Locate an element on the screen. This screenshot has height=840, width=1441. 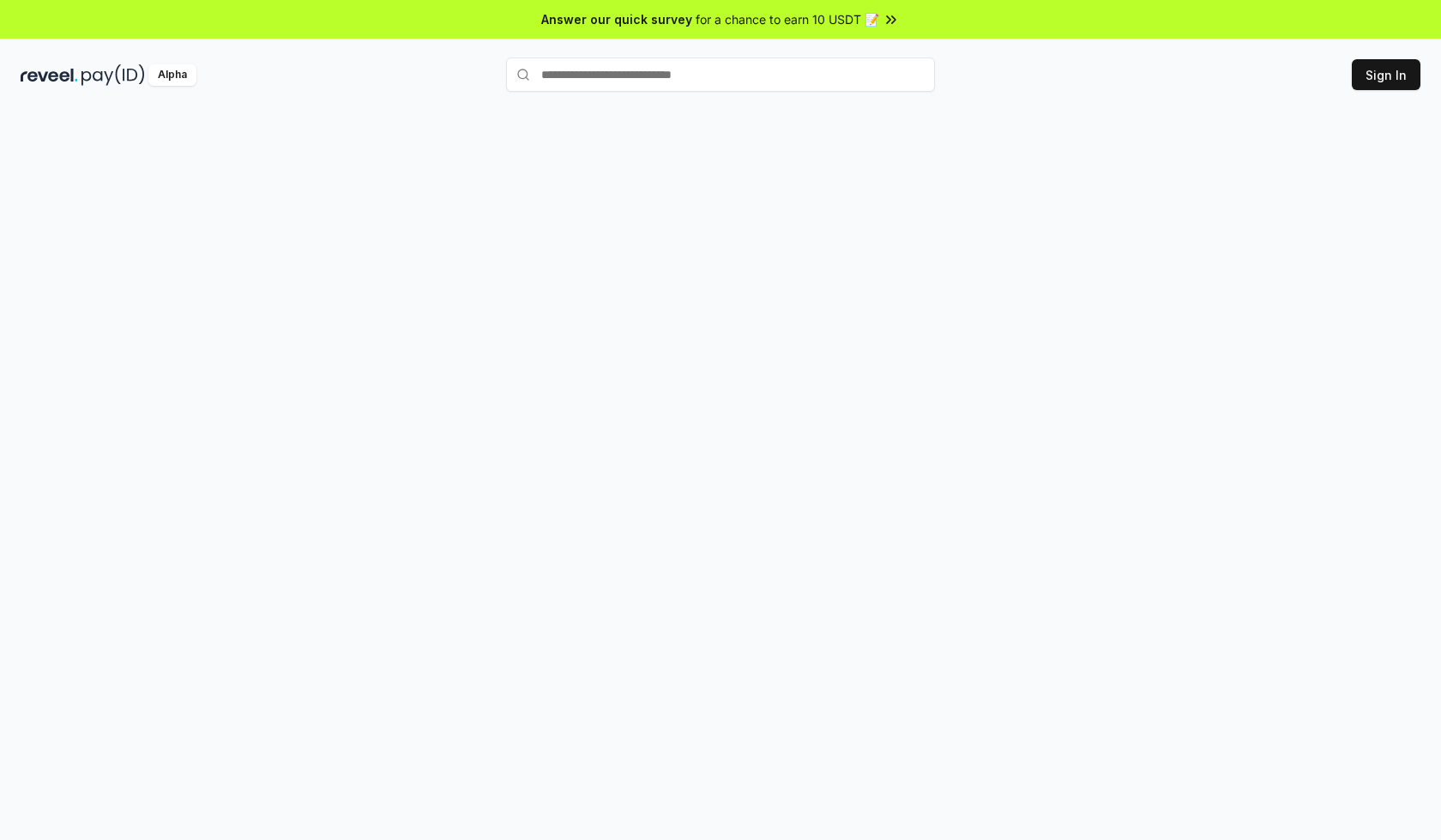
img: pay_id is located at coordinates (113, 74).